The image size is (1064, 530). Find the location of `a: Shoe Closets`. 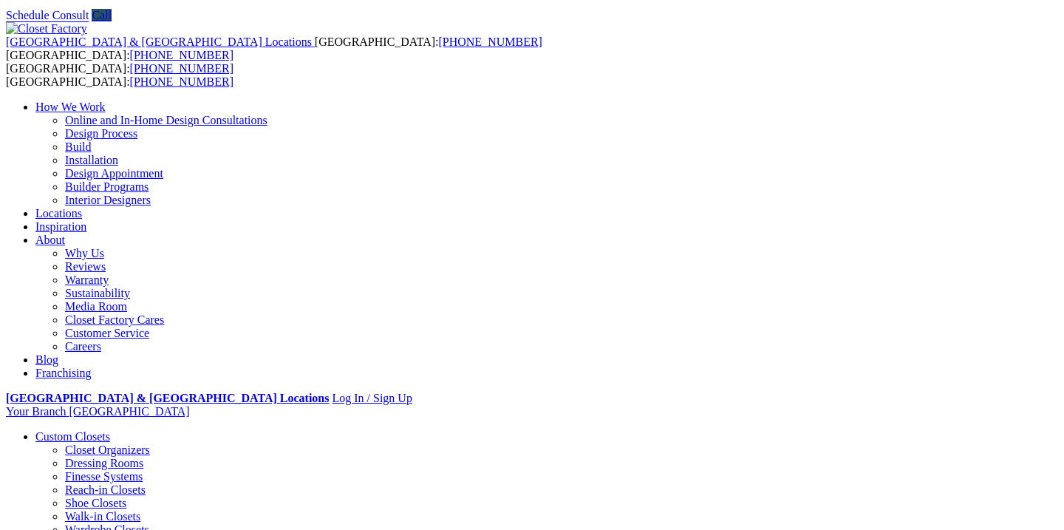

a: Shoe Closets is located at coordinates (95, 502).